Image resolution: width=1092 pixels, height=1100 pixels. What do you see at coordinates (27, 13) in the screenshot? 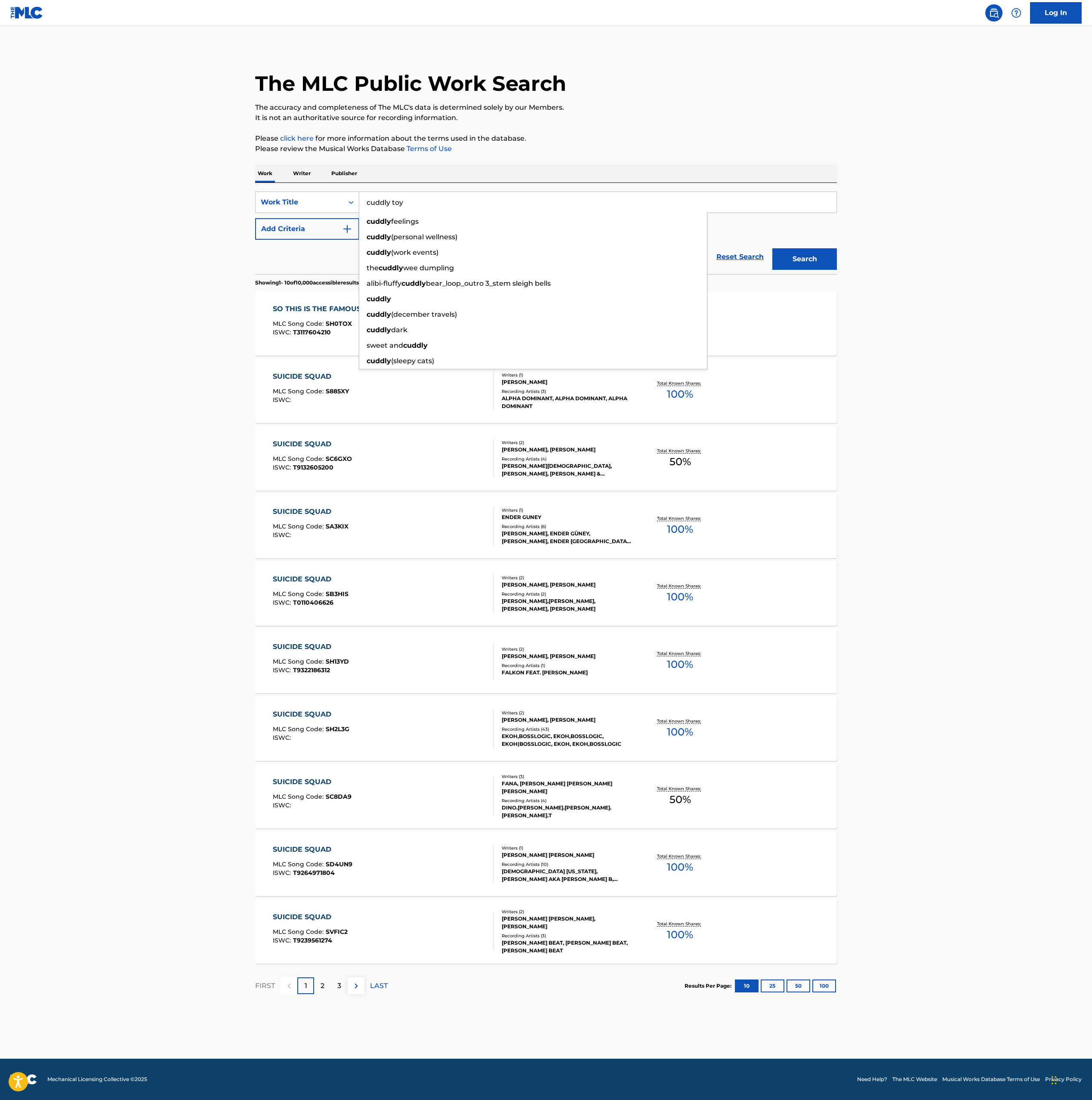
I see `img: MLC Logo` at bounding box center [27, 13].